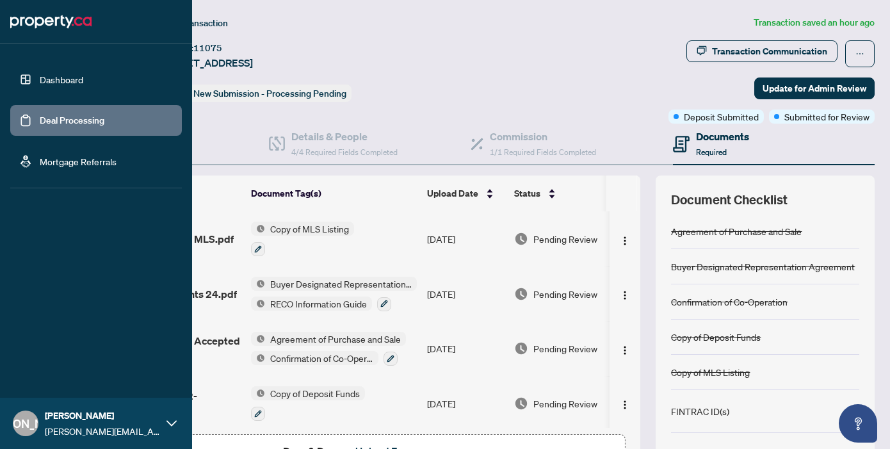 This screenshot has height=449, width=890. Describe the element at coordinates (527, 193) in the screenshot. I see `span: Status` at that location.